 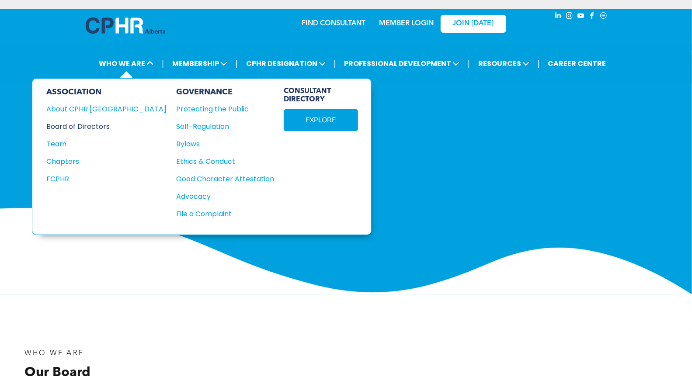 What do you see at coordinates (220, 196) in the screenshot?
I see `div: Advocacy` at bounding box center [220, 196].